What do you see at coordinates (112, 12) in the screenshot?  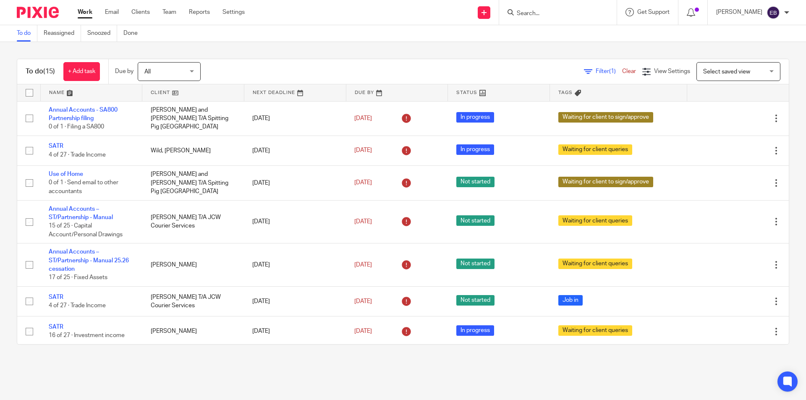 I see `a: Email` at bounding box center [112, 12].